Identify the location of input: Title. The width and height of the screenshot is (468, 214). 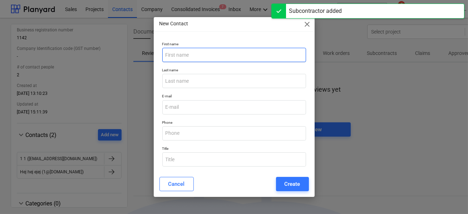
(234, 160).